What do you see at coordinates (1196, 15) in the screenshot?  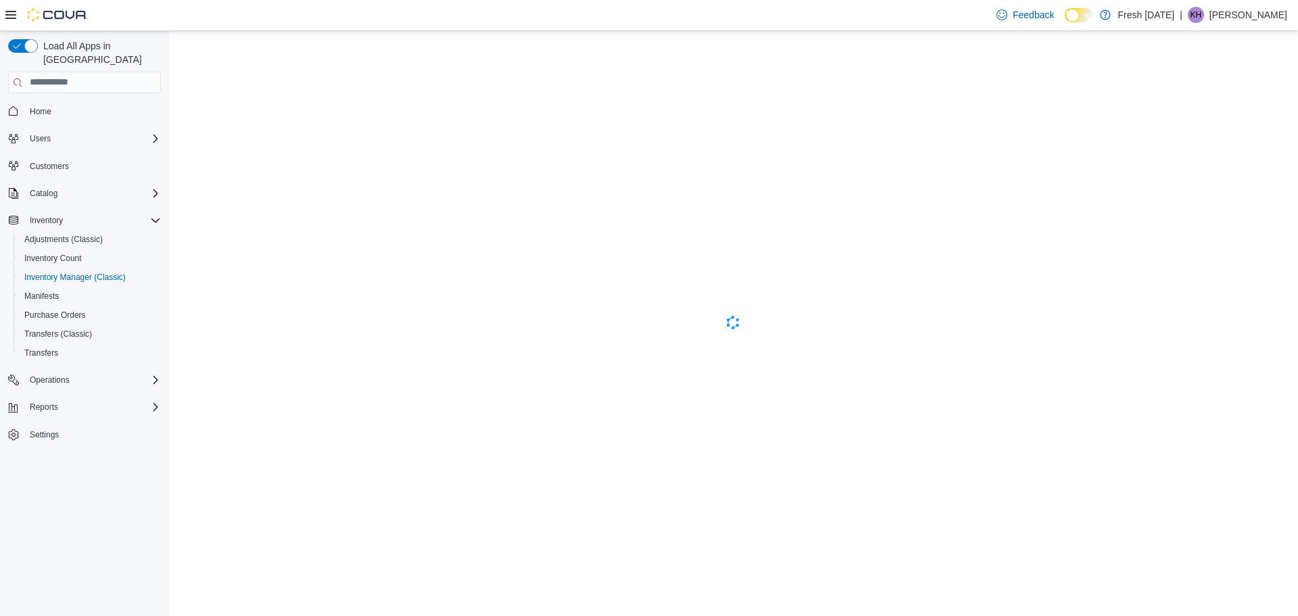 I see `div: Kenzie Heater` at bounding box center [1196, 15].